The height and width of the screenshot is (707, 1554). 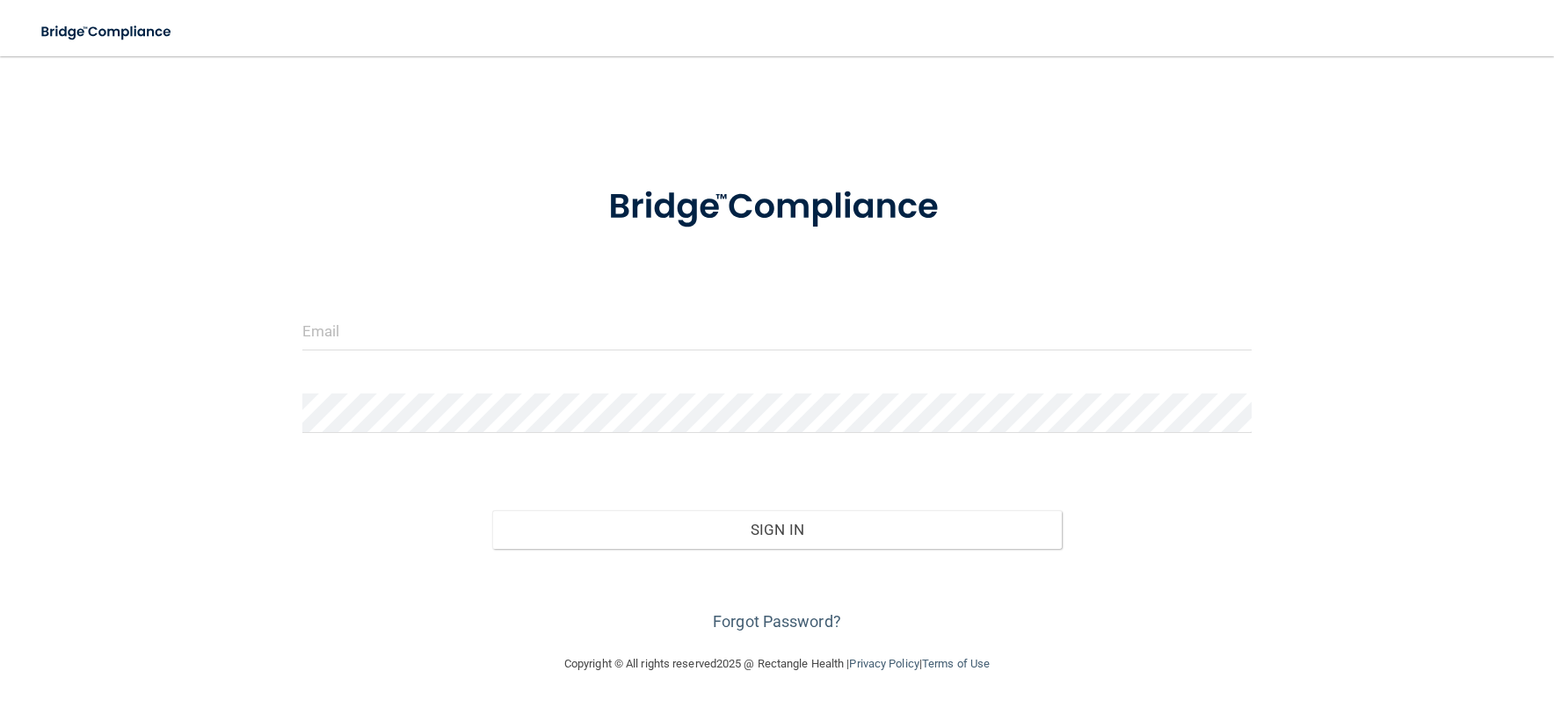 I want to click on a: Terms of Use, so click(x=955, y=664).